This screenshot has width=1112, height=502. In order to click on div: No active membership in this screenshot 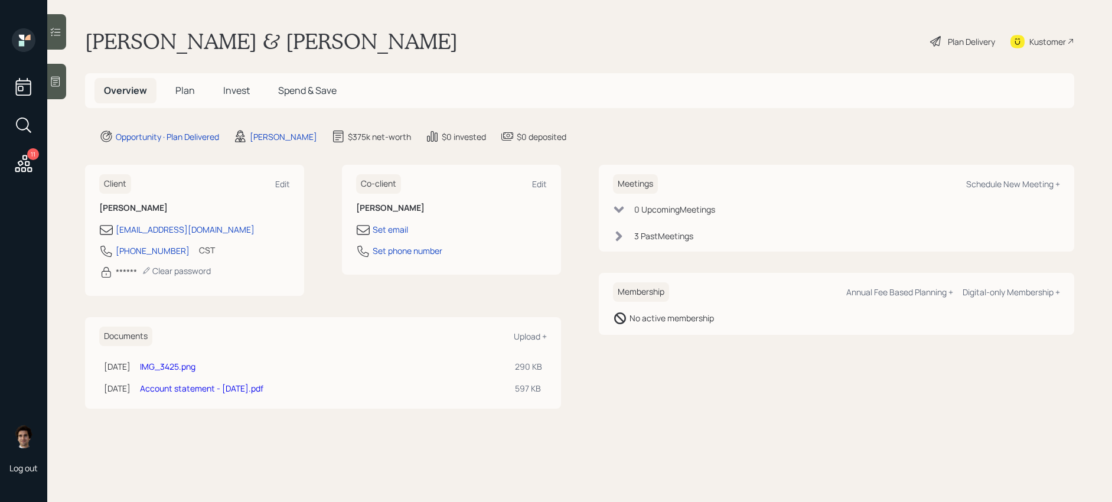, I will do `click(671, 318)`.